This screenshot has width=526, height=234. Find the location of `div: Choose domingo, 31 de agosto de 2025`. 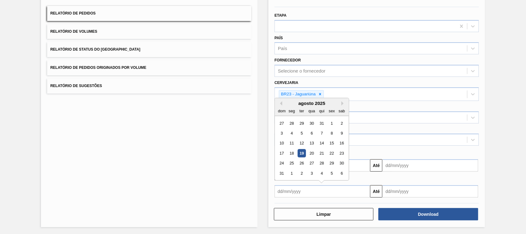

div: Choose domingo, 31 de agosto de 2025 is located at coordinates (282, 173).